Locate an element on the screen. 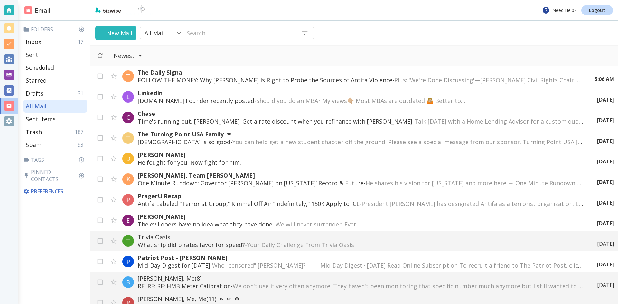  p: Sent is located at coordinates (32, 55).